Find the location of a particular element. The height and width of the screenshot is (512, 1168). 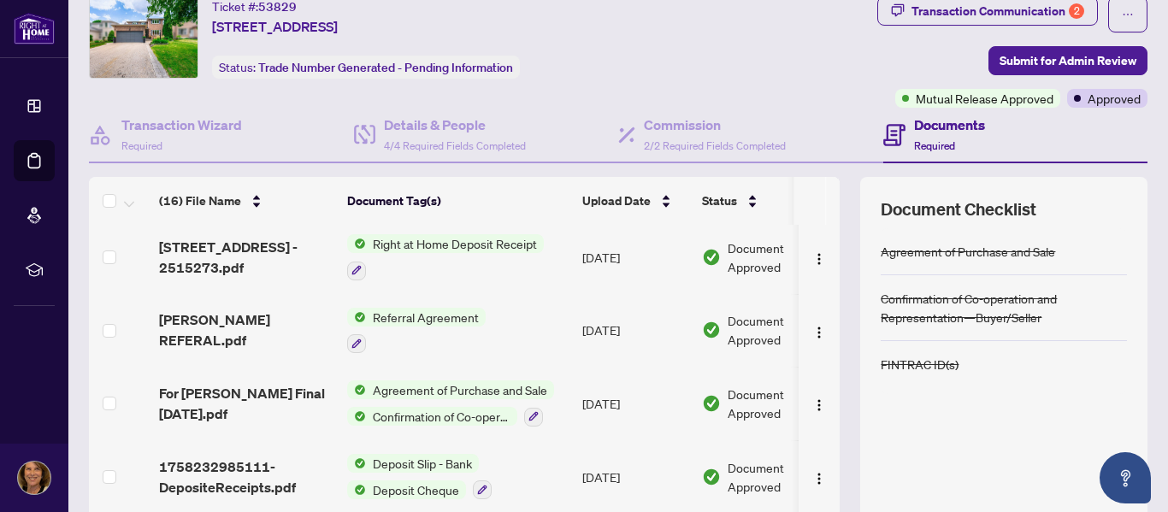

div: Status: is located at coordinates (366, 67).